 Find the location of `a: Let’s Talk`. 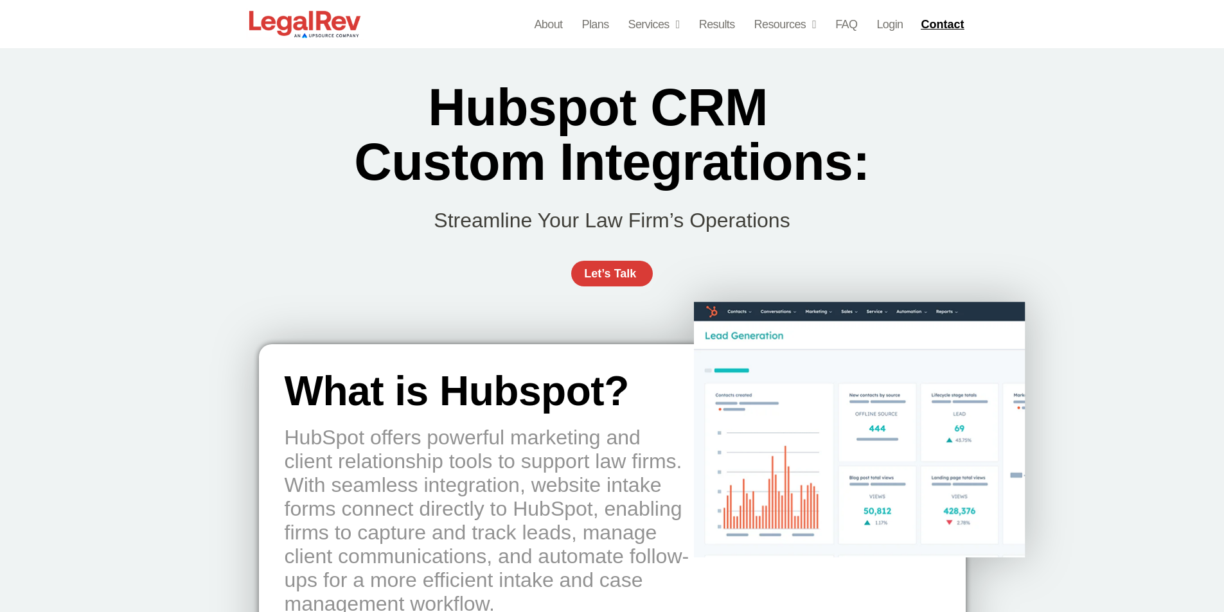

a: Let’s Talk is located at coordinates (611, 274).